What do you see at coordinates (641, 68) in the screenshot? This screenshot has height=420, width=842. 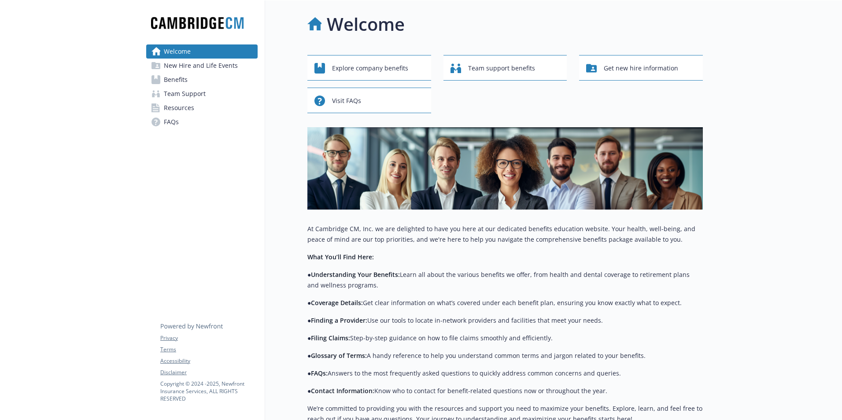 I see `span: Get new hire information` at bounding box center [641, 68].